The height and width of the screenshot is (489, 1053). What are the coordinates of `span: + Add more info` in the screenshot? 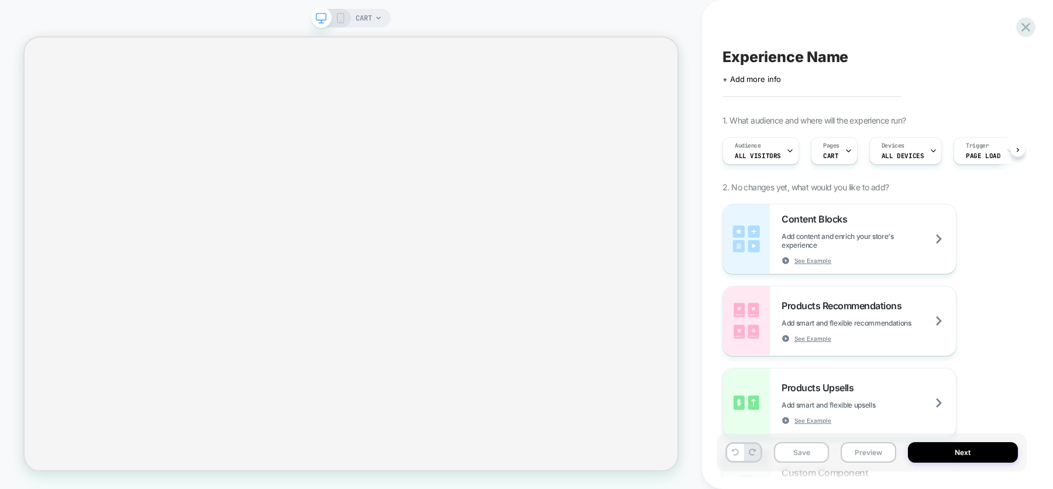 It's located at (752, 79).